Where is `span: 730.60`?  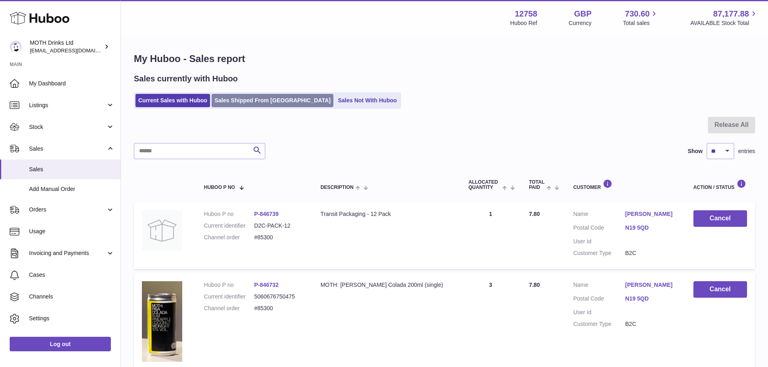 span: 730.60 is located at coordinates (637, 14).